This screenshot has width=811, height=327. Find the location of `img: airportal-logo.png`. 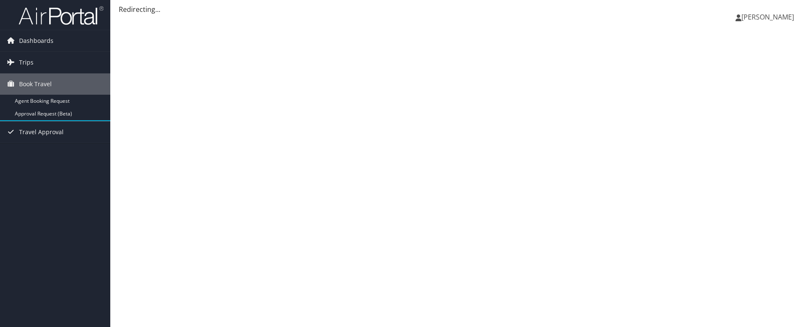

img: airportal-logo.png is located at coordinates (61, 15).